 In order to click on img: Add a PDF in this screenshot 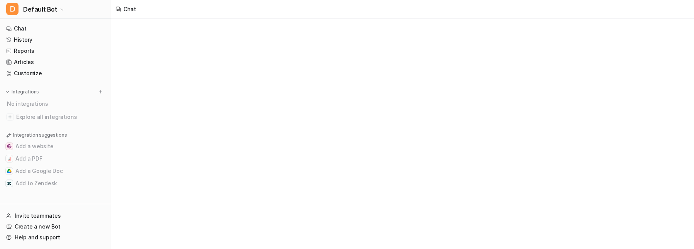, I will do `click(9, 159)`.